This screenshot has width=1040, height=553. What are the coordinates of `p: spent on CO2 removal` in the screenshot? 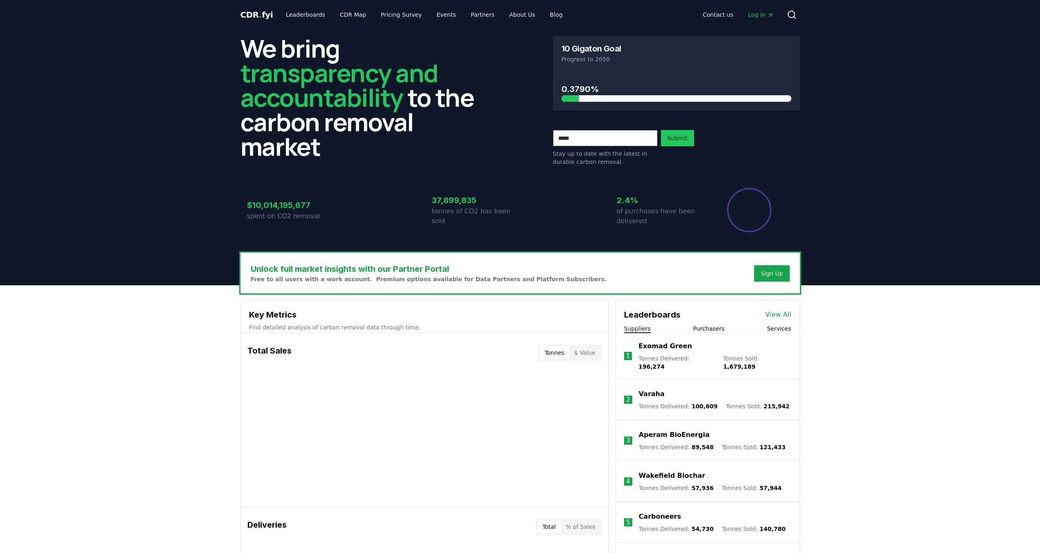 It's located at (291, 216).